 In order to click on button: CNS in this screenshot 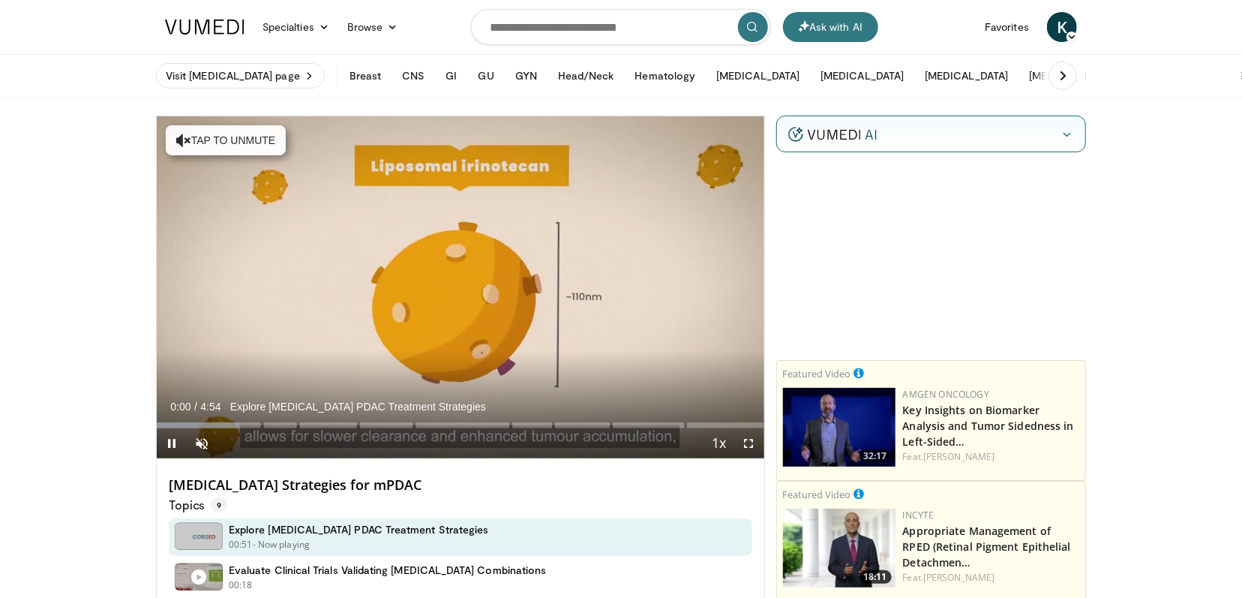, I will do `click(413, 76)`.